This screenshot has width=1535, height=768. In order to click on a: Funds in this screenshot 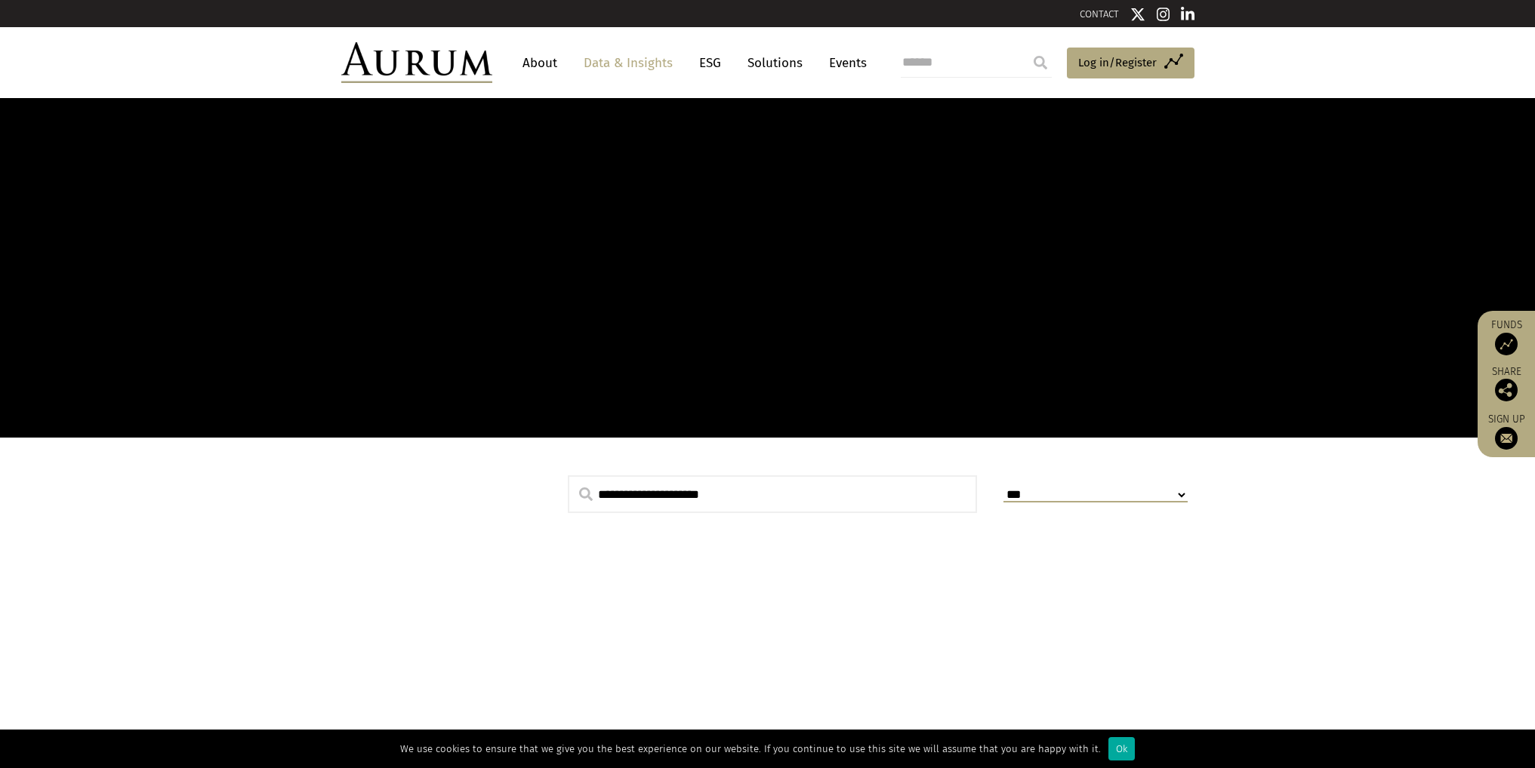, I will do `click(1506, 337)`.